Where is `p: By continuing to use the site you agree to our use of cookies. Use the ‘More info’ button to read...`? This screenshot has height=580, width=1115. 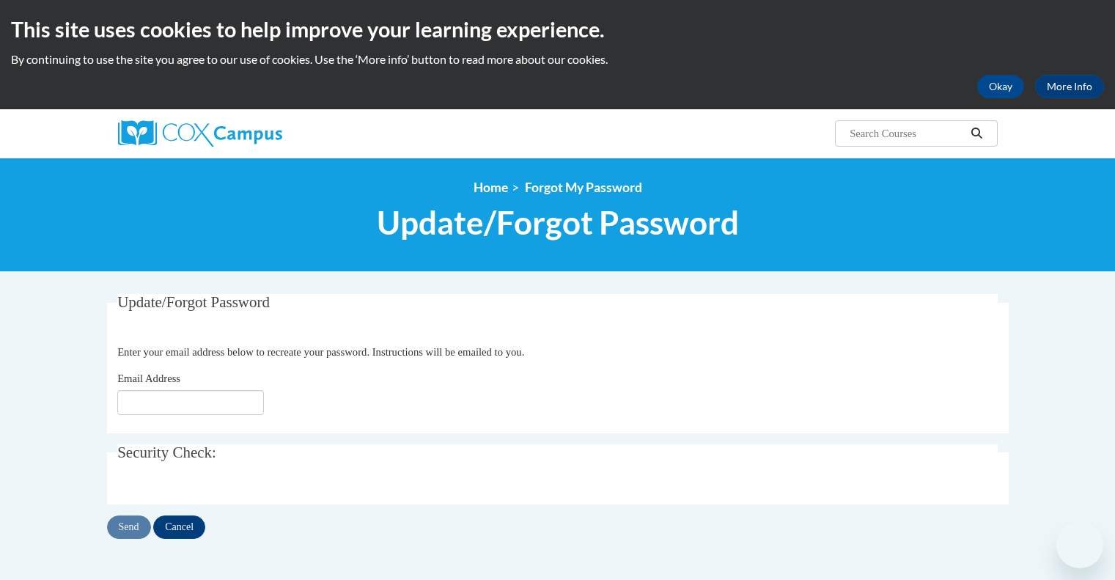
p: By continuing to use the site you agree to our use of cookies. Use the ‘More info’ button to read... is located at coordinates (557, 59).